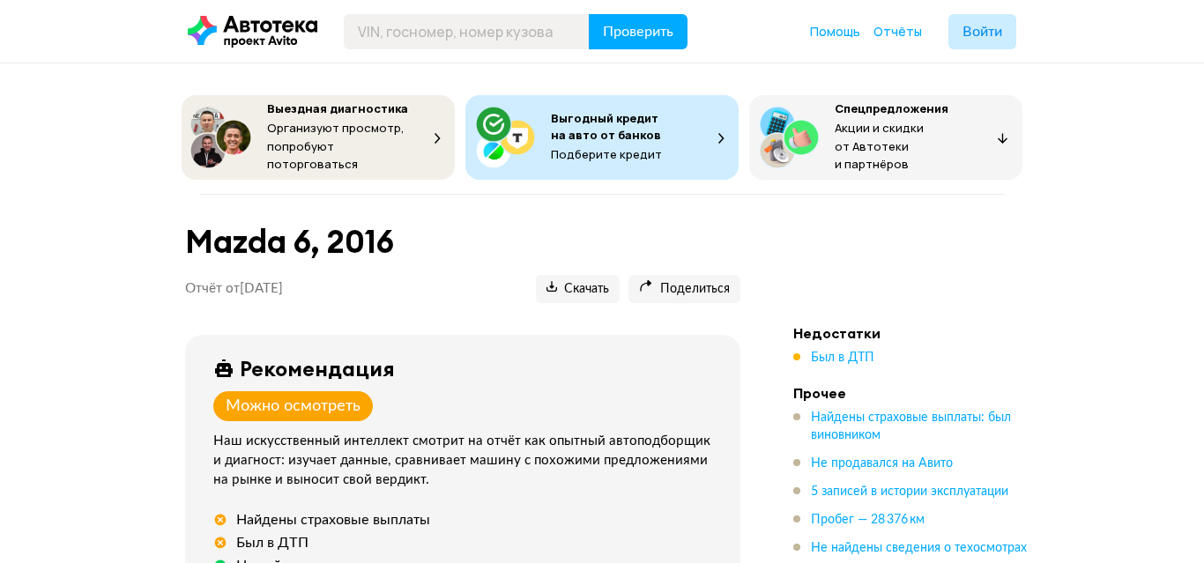 The width and height of the screenshot is (1204, 563). What do you see at coordinates (684, 289) in the screenshot?
I see `button: Поделиться` at bounding box center [684, 289].